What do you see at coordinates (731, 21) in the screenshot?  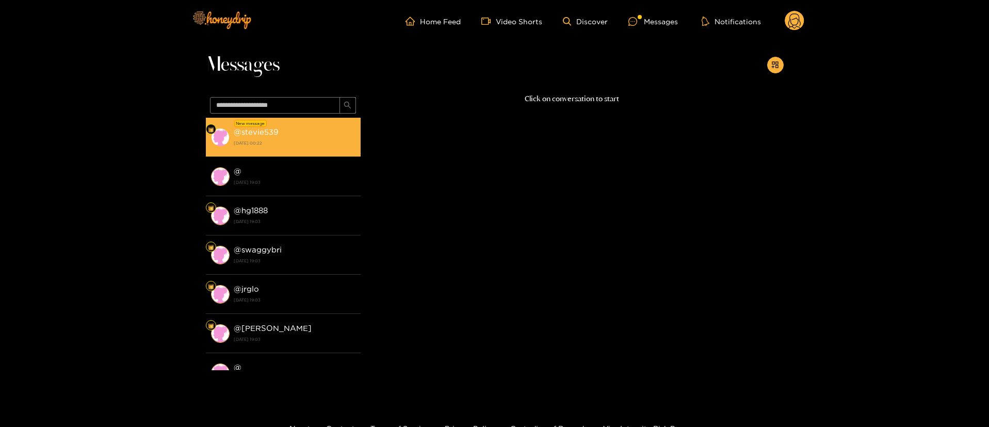 I see `button: Notifications` at bounding box center [731, 21].